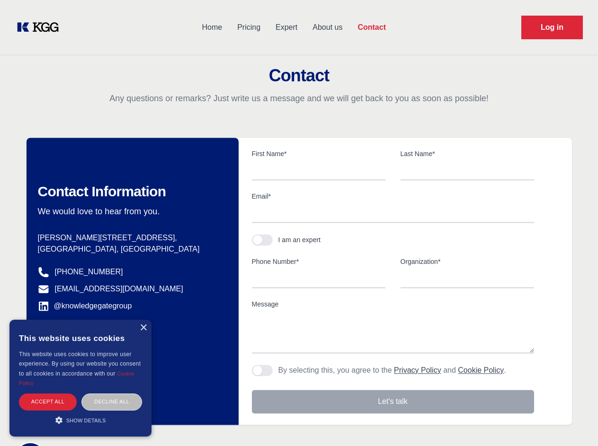  What do you see at coordinates (80, 420) in the screenshot?
I see `div: Show details` at bounding box center [80, 420].